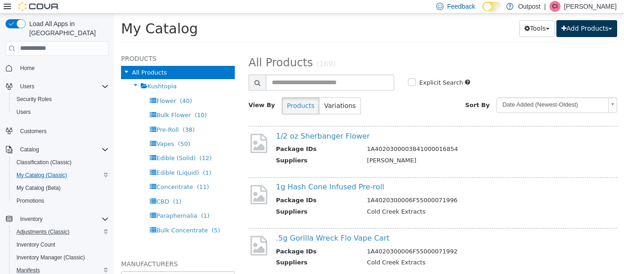 The width and height of the screenshot is (624, 274). Describe the element at coordinates (42, 175) in the screenshot. I see `a: My Catalog (Classic)` at that location.